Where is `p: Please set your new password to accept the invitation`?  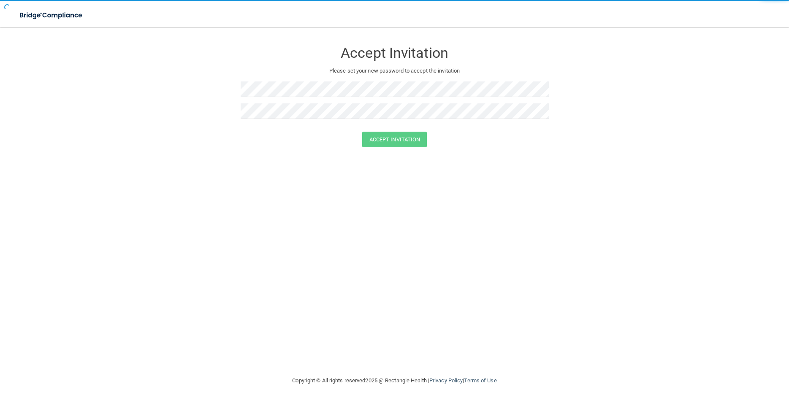 p: Please set your new password to accept the invitation is located at coordinates (395, 71).